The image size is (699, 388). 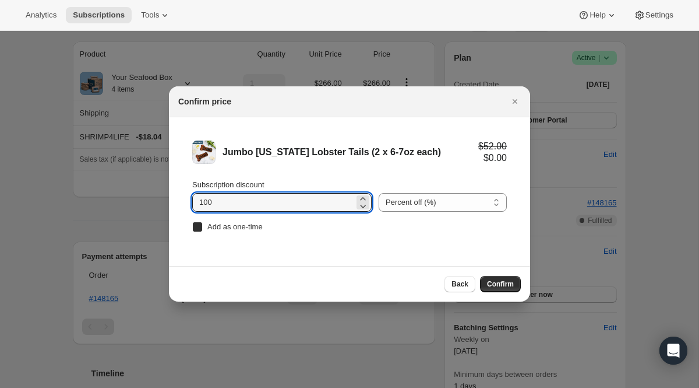 What do you see at coordinates (501, 284) in the screenshot?
I see `span: Confirm` at bounding box center [501, 284].